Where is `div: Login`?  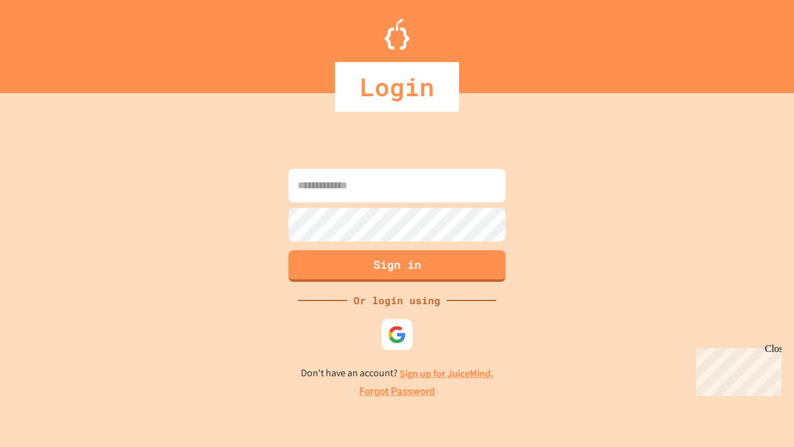
div: Login is located at coordinates (397, 87).